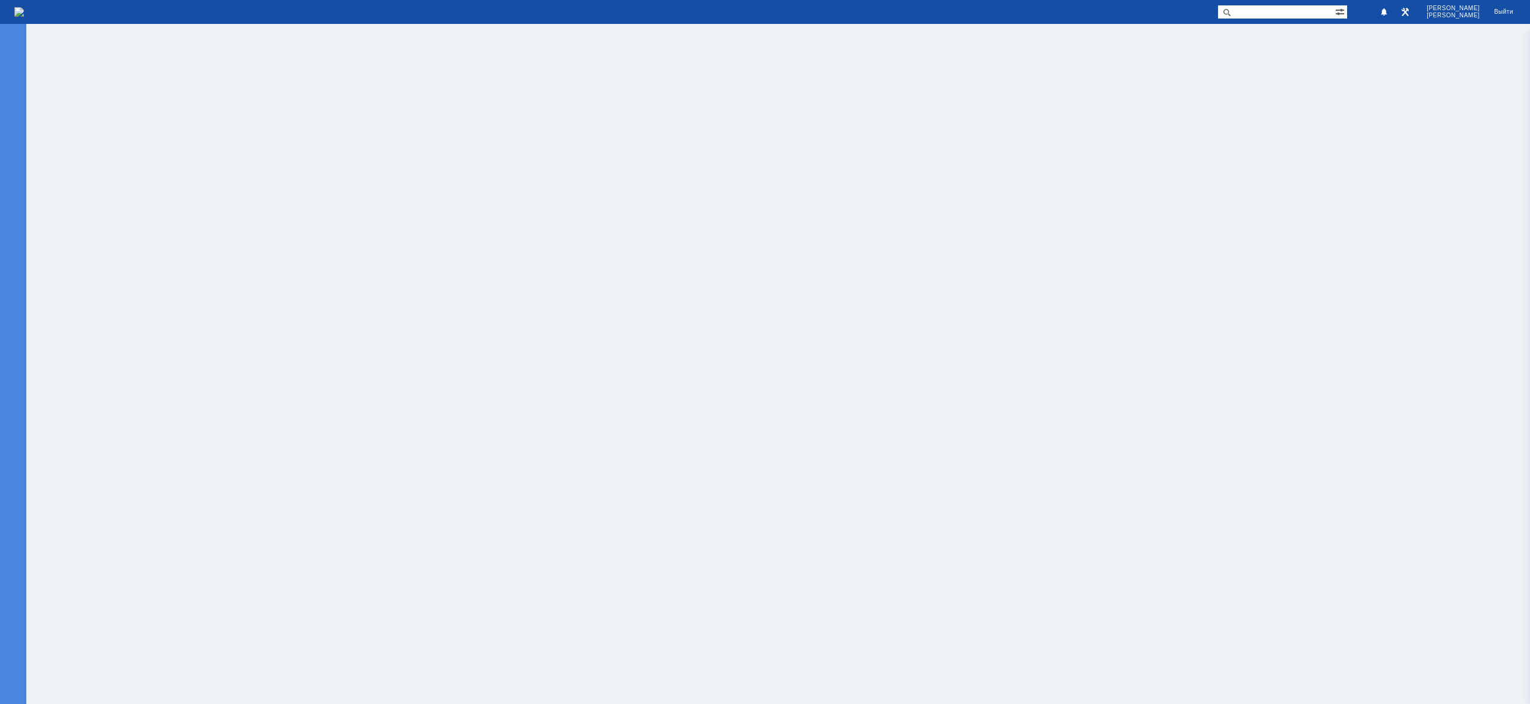 The height and width of the screenshot is (704, 1530). Describe the element at coordinates (1341, 11) in the screenshot. I see `span: Расширенный поиск` at that location.